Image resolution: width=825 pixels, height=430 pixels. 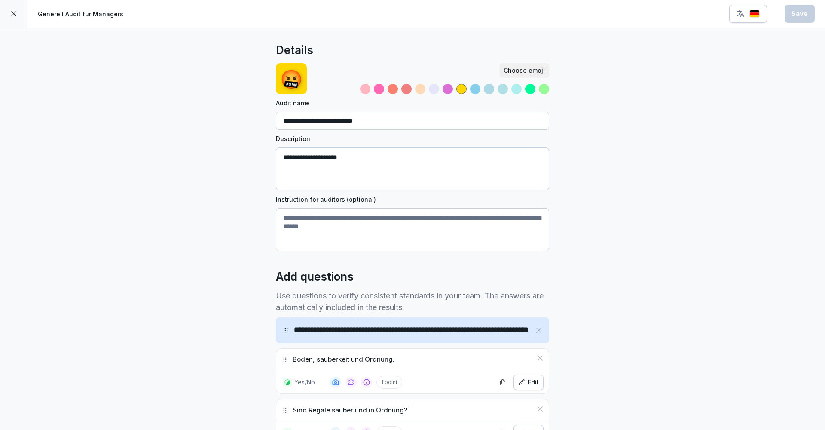 What do you see at coordinates (755, 14) in the screenshot?
I see `img: de.svg` at bounding box center [755, 14].